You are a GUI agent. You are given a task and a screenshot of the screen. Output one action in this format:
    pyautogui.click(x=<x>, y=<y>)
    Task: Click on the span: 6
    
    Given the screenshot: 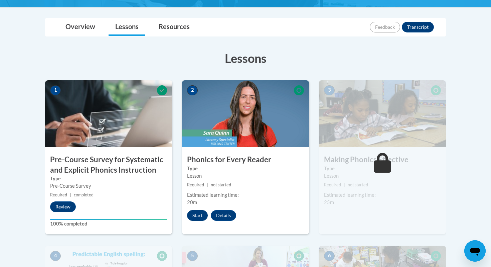 What is the action you would take?
    pyautogui.click(x=330, y=256)
    